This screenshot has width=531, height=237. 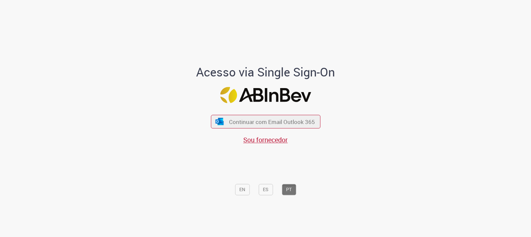 What do you see at coordinates (242, 190) in the screenshot?
I see `button: EN` at bounding box center [242, 190].